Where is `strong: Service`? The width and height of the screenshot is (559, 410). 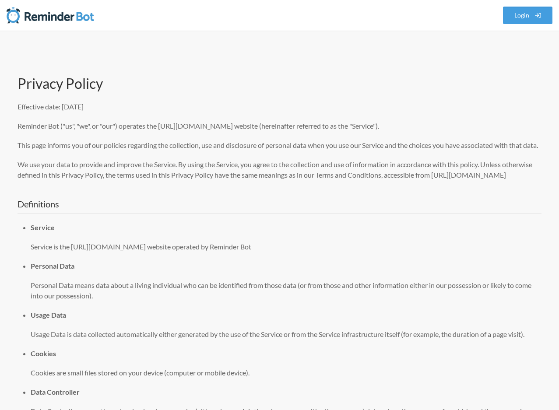
strong: Service is located at coordinates (42, 227).